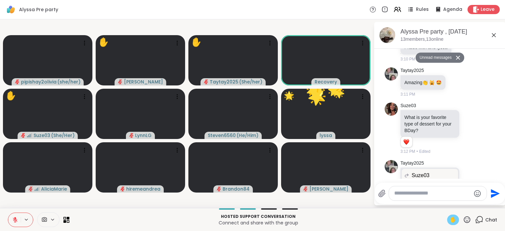 The width and height of the screenshot is (505, 231). Describe the element at coordinates (491, 220) in the screenshot. I see `span: Chat` at that location.